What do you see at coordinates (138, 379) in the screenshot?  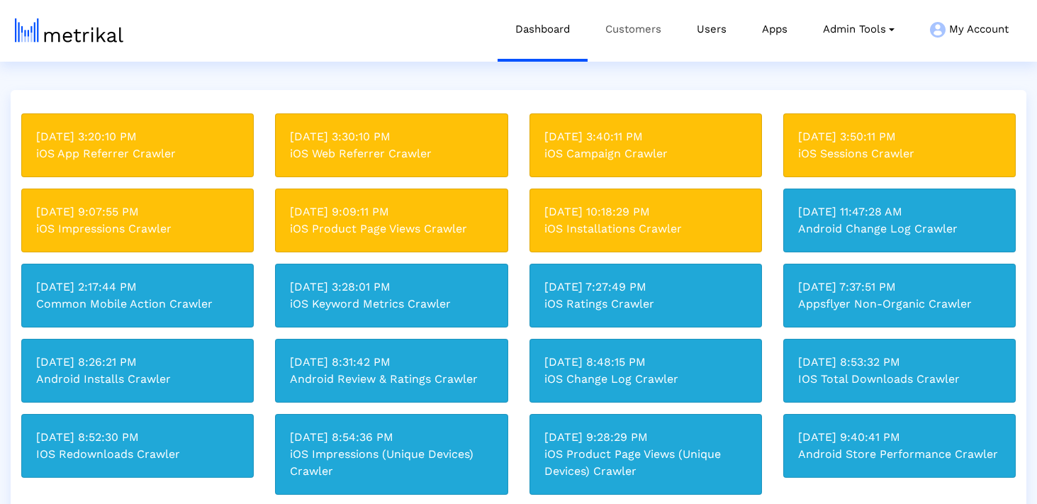 I see `div: Android Installs Crawler` at bounding box center [138, 379].